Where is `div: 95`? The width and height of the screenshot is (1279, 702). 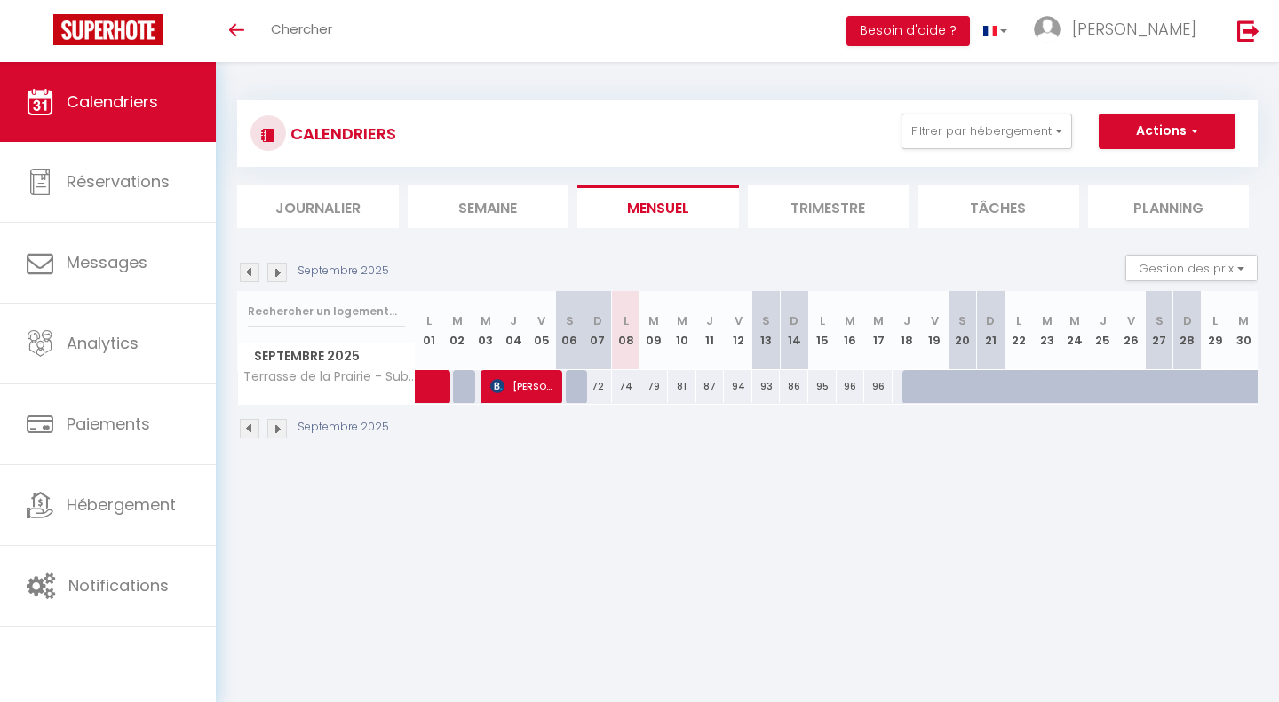
div: 95 is located at coordinates (822, 386).